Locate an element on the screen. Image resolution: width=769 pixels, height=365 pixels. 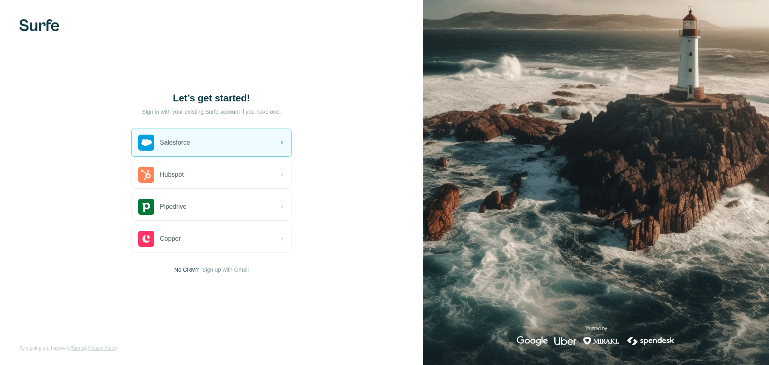
span: No CRM? is located at coordinates (186, 269).